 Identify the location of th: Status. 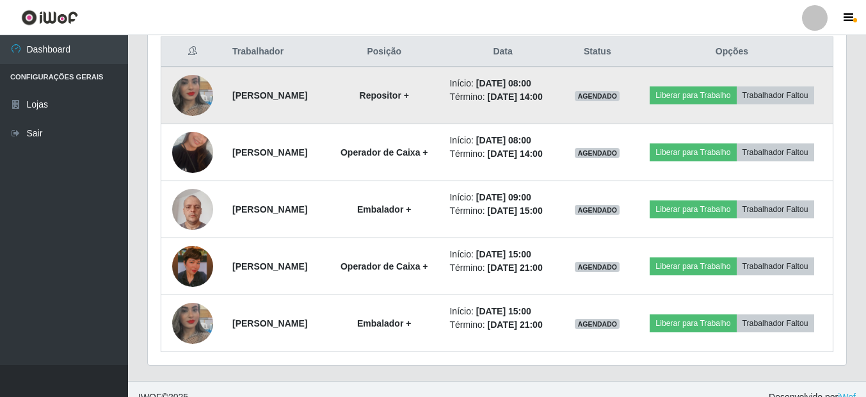
(597, 52).